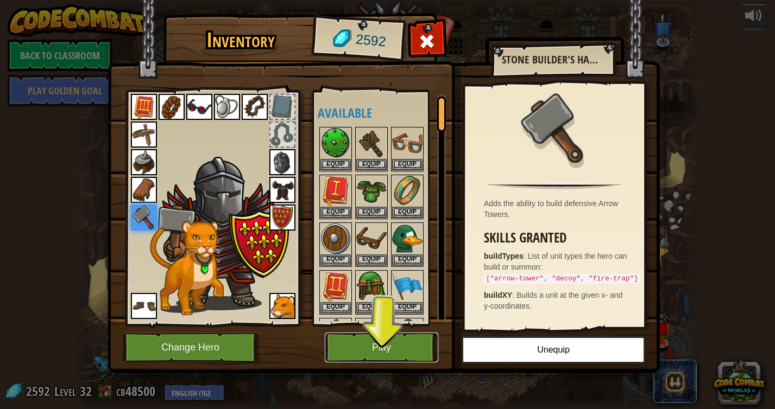 The width and height of the screenshot is (775, 409). What do you see at coordinates (562, 267) in the screenshot?
I see `span: List of unit types the hero can build or summon:` at bounding box center [562, 267].